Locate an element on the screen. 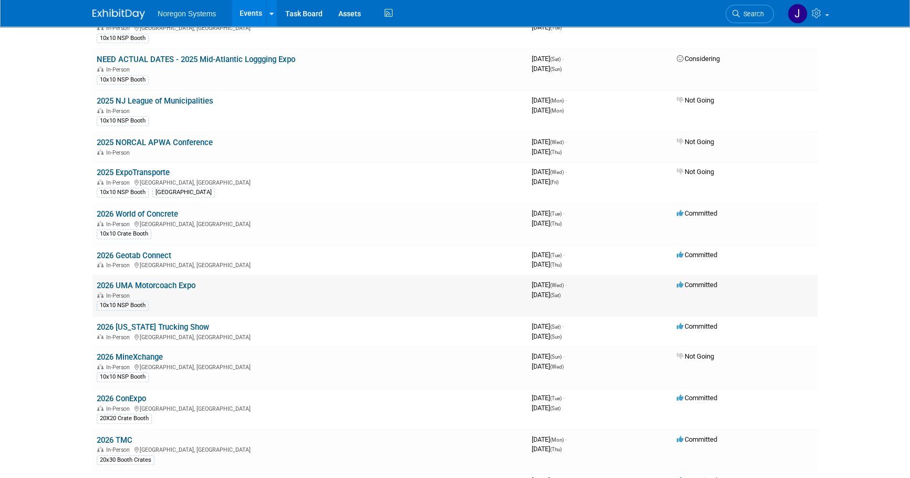 The height and width of the screenshot is (478, 910). span: Search is located at coordinates (752, 14).